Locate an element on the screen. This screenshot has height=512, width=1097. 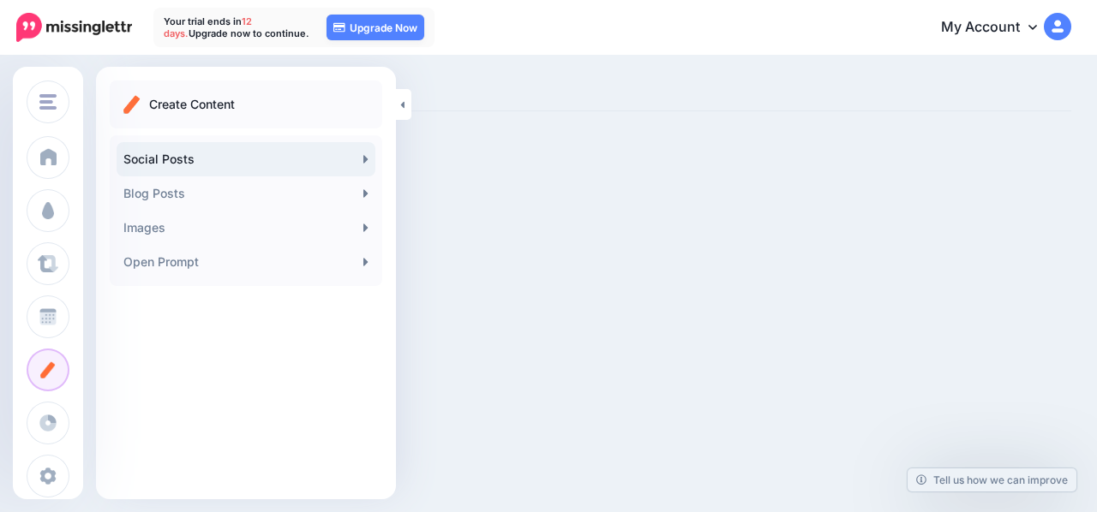
img: menu.png is located at coordinates (48, 102).